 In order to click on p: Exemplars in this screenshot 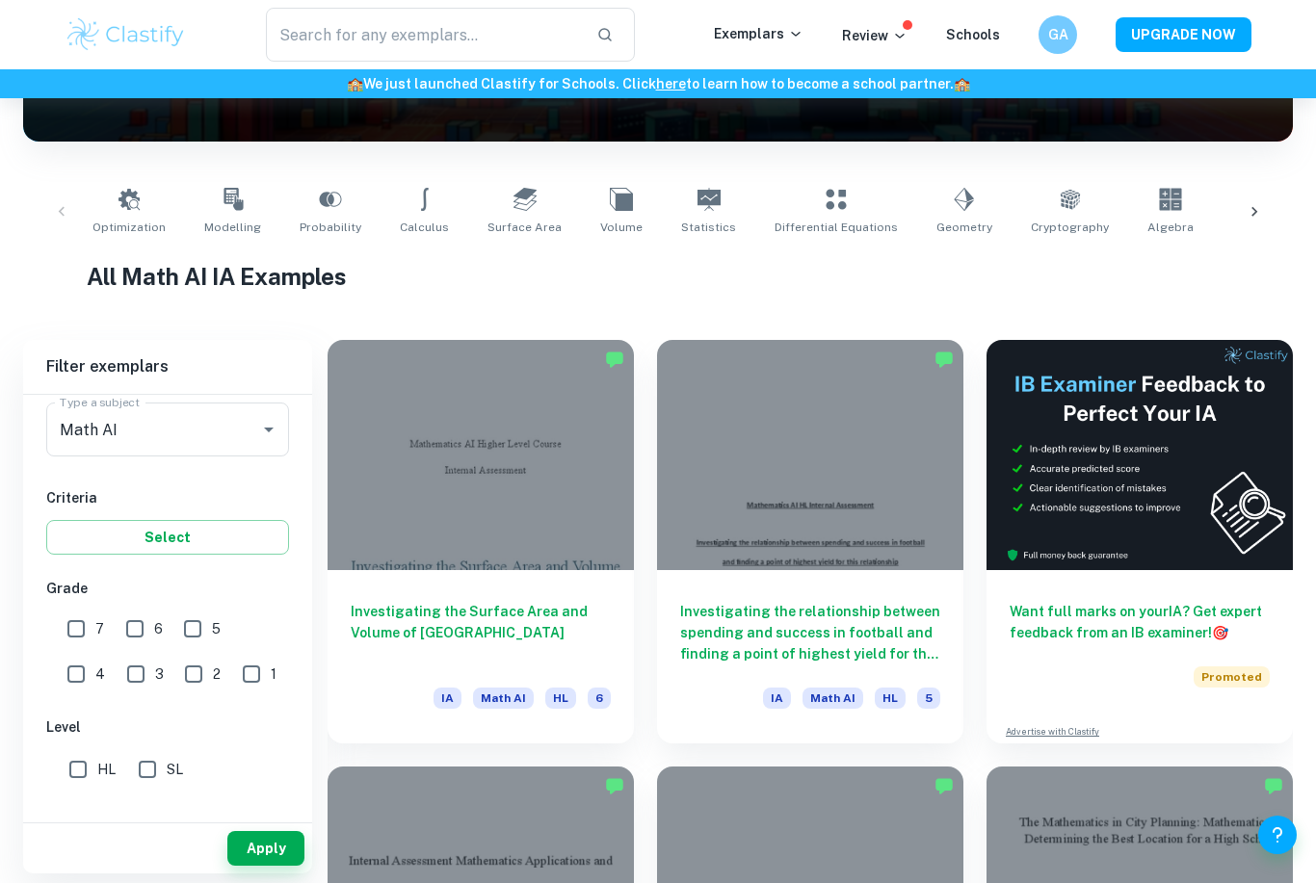, I will do `click(758, 34)`.